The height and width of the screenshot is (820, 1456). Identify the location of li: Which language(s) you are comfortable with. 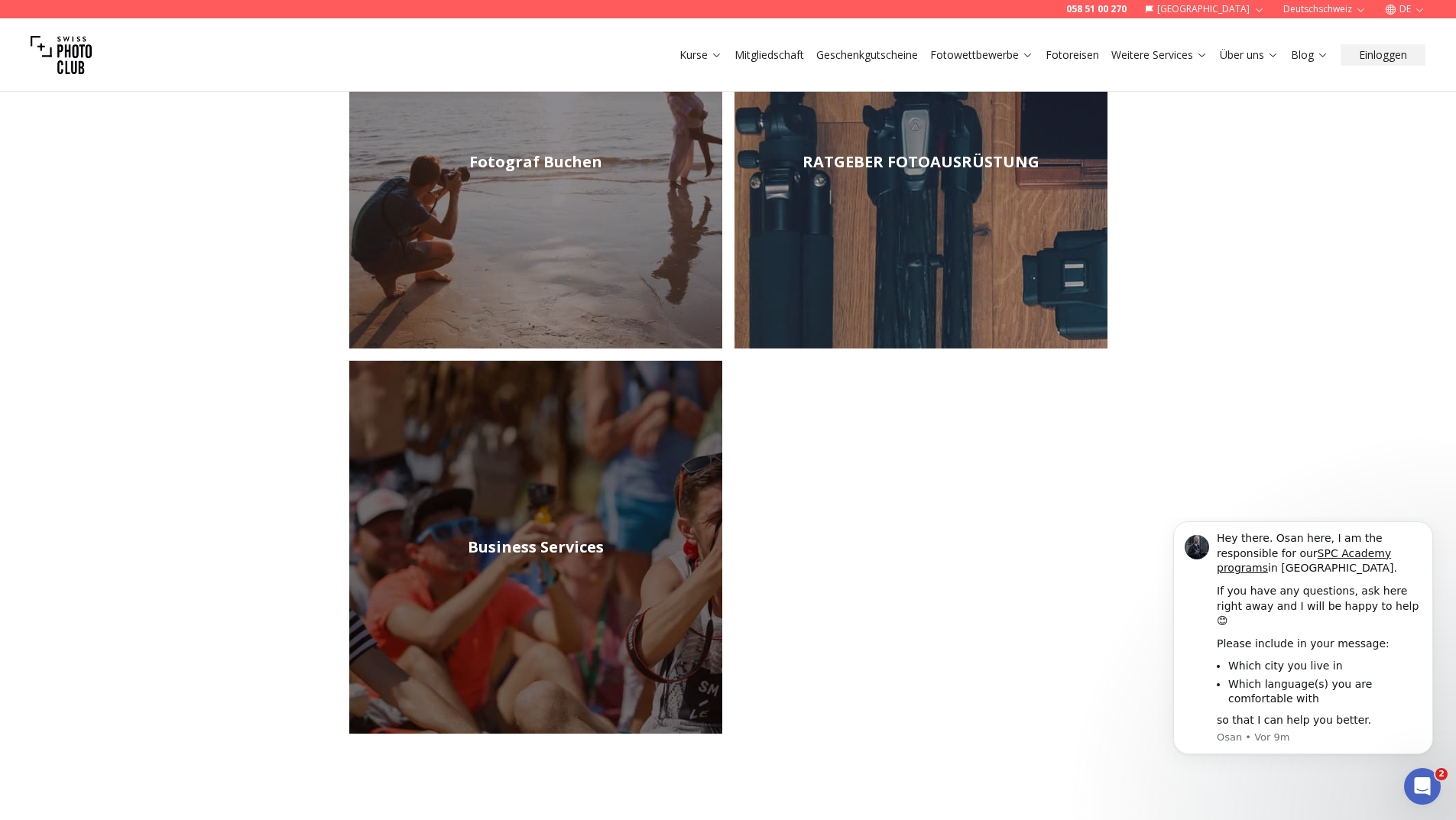
(174, 174).